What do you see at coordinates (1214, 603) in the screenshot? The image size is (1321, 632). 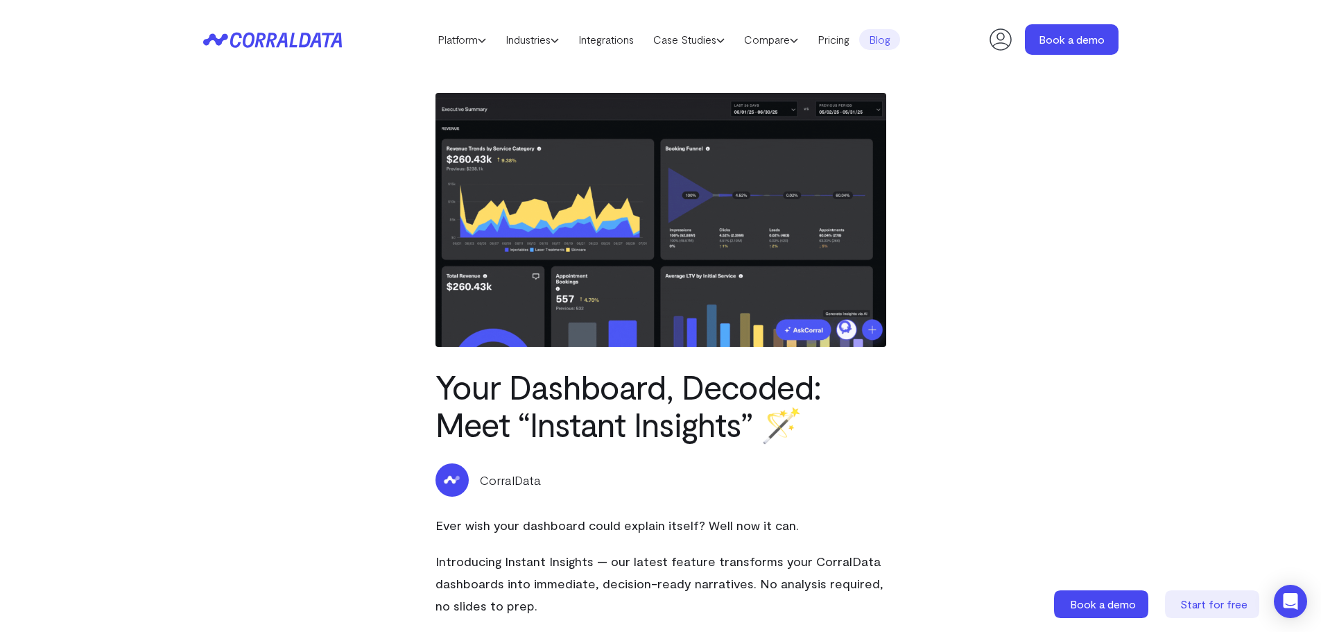 I see `span: Start for free` at bounding box center [1214, 603].